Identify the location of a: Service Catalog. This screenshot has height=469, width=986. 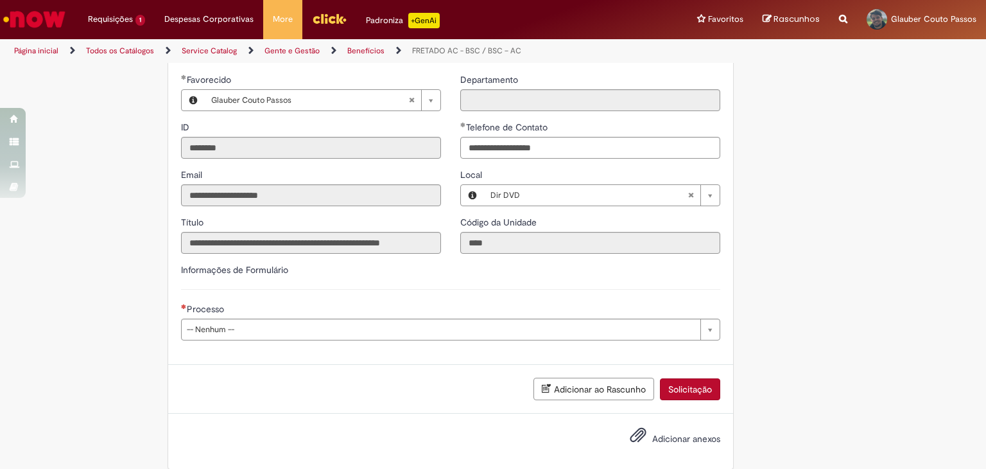
(209, 51).